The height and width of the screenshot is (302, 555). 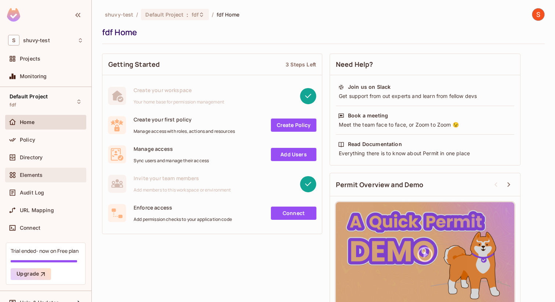 I want to click on span: Manage access with roles, actions and resources, so click(x=184, y=131).